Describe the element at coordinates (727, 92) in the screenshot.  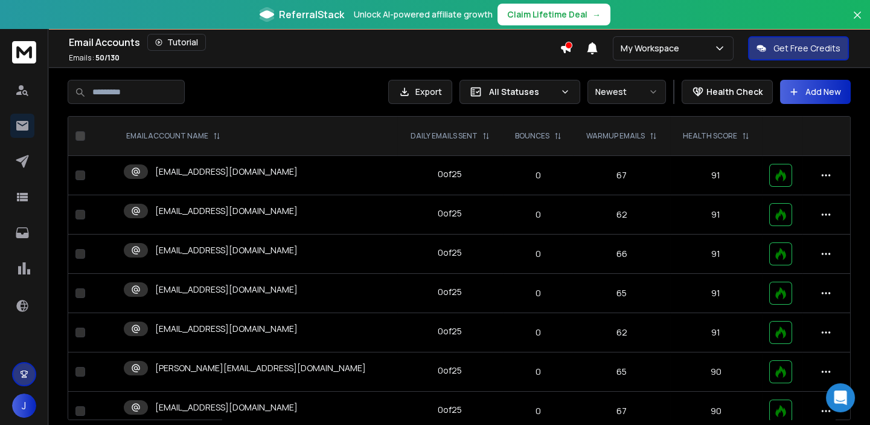
I see `button: Health Check` at that location.